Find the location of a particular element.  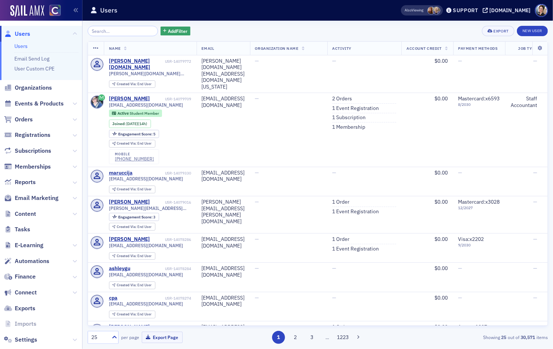

a: Orders is located at coordinates (18, 119).